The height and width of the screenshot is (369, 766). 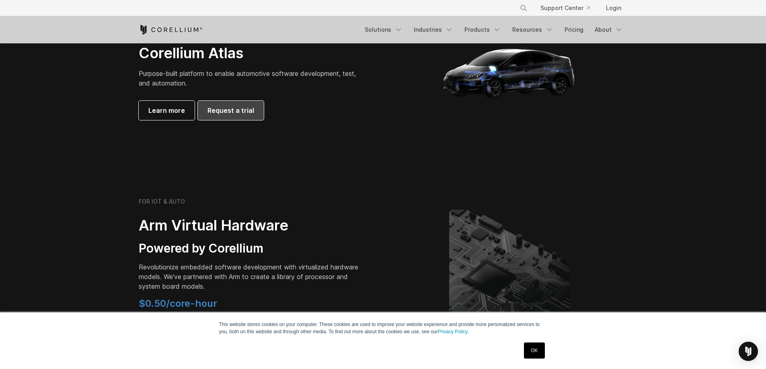 What do you see at coordinates (251, 225) in the screenshot?
I see `h2: Arm Virtual Hardware` at bounding box center [251, 225].